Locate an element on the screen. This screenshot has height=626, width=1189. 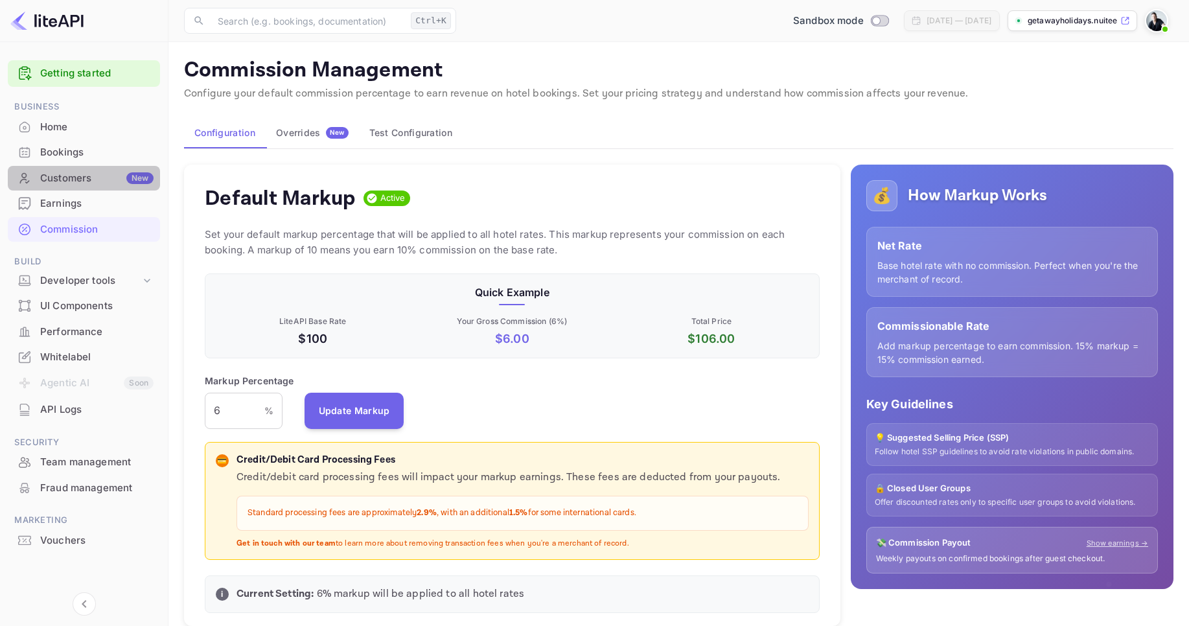
a: API Logs is located at coordinates (84, 409).